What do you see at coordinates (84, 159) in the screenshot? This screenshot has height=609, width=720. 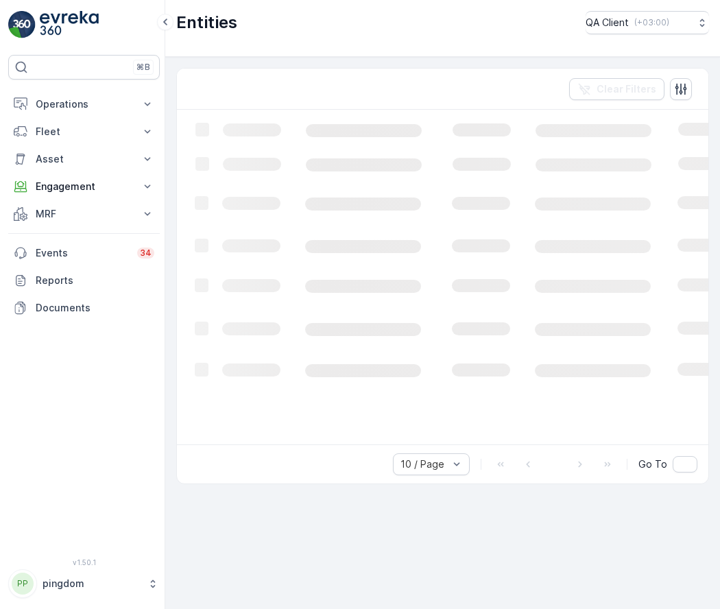 I see `button: Asset` at bounding box center [84, 159].